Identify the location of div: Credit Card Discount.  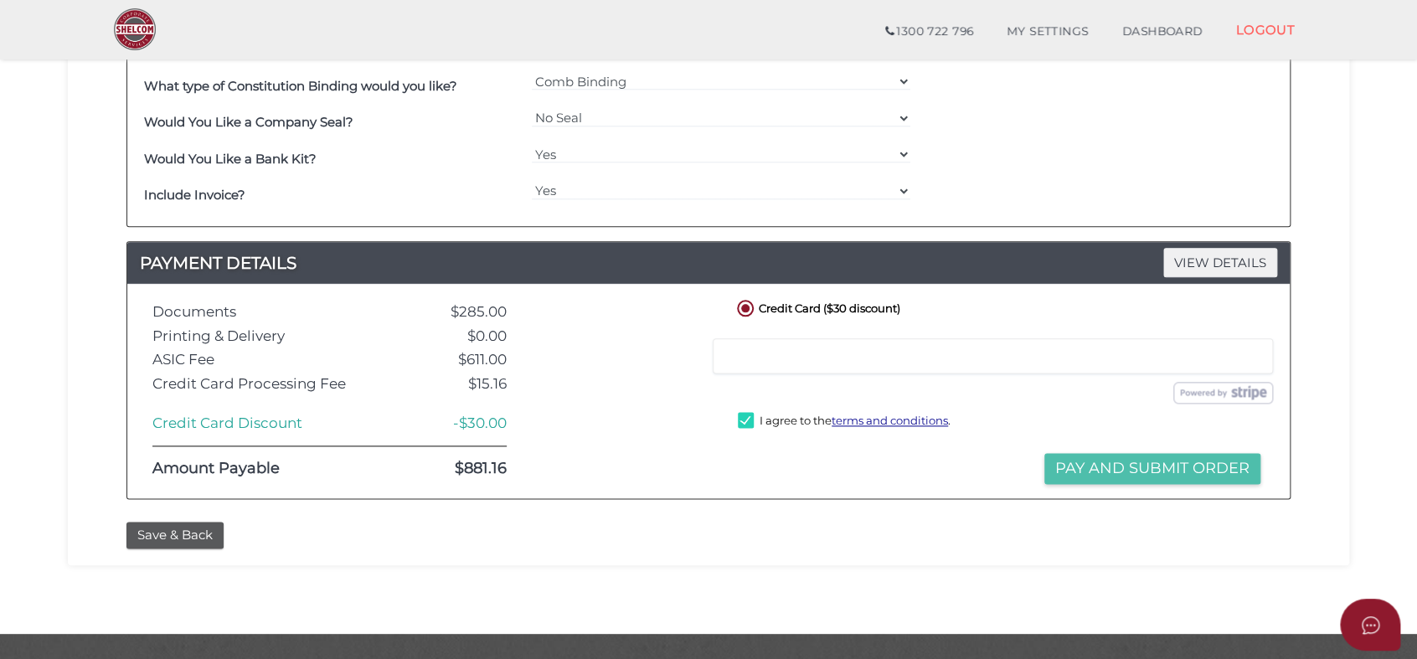
(262, 423).